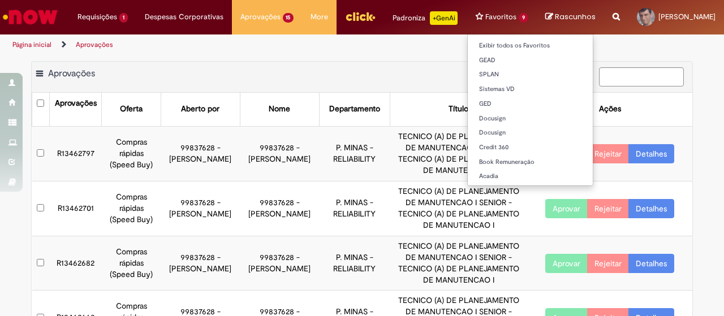  I want to click on a: SPLAN, so click(530, 75).